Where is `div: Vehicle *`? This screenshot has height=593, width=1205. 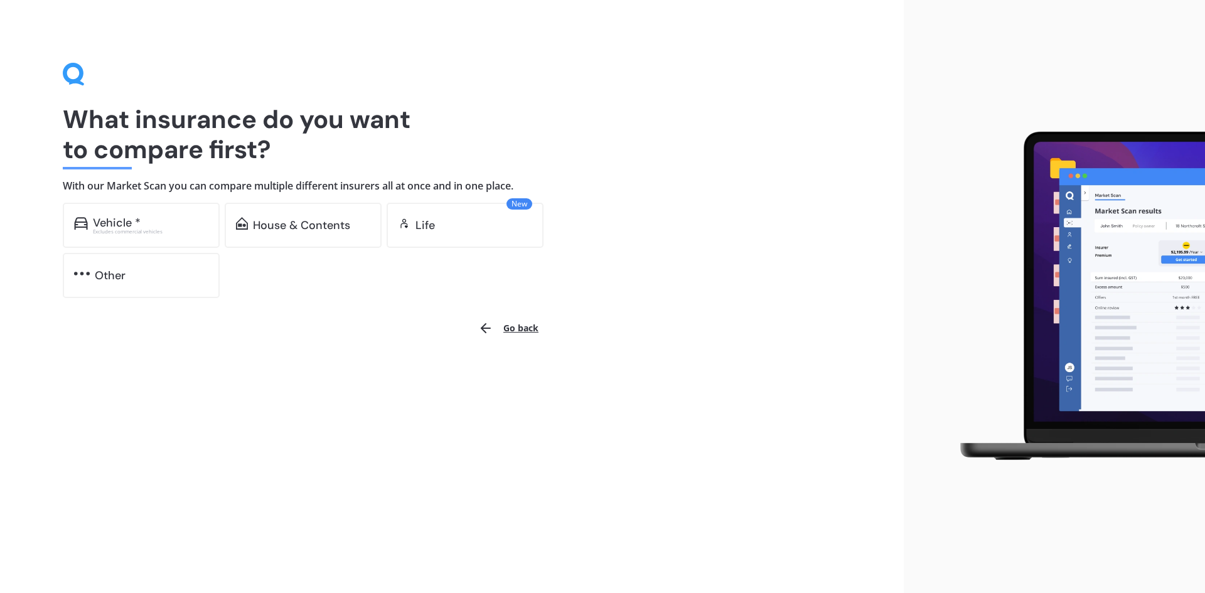 div: Vehicle * is located at coordinates (117, 223).